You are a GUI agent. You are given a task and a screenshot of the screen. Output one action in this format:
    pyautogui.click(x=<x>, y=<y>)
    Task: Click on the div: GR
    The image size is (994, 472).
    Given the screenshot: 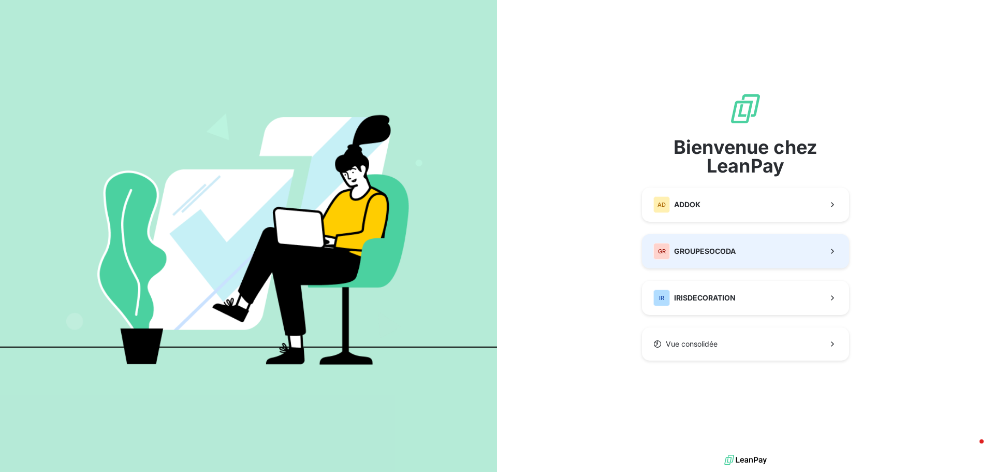 What is the action you would take?
    pyautogui.click(x=662, y=251)
    